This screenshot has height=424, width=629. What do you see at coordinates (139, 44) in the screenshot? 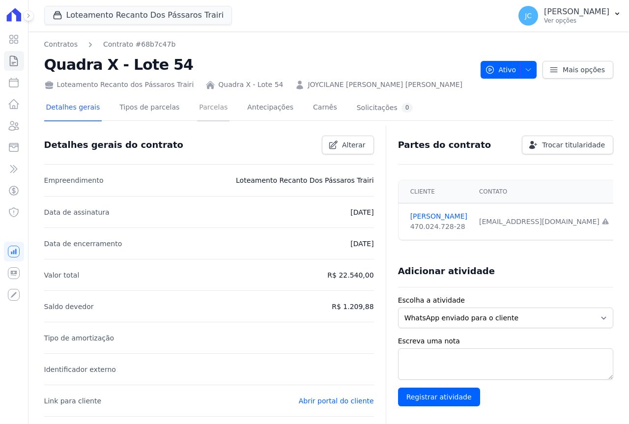
I see `a: Contrato #68b7c47b` at bounding box center [139, 44].